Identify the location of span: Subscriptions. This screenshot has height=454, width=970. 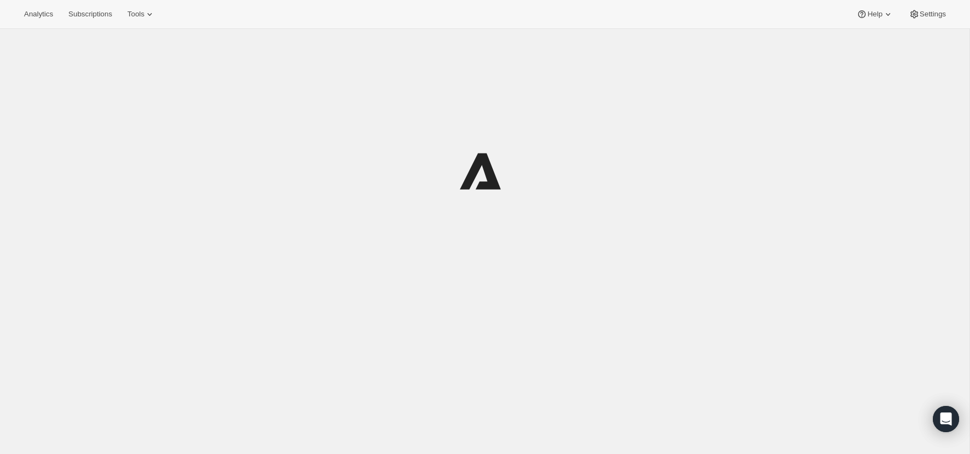
(90, 14).